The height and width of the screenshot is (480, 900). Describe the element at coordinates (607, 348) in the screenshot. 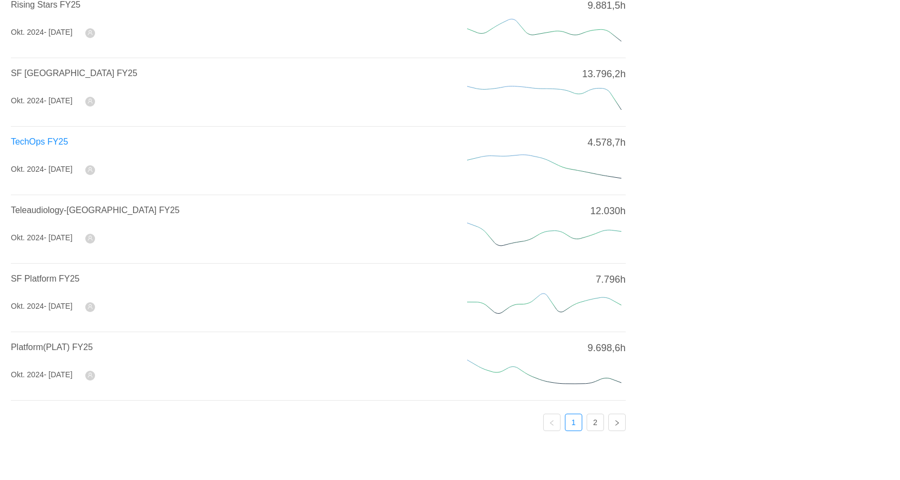

I see `span: 9.698,6h` at that location.